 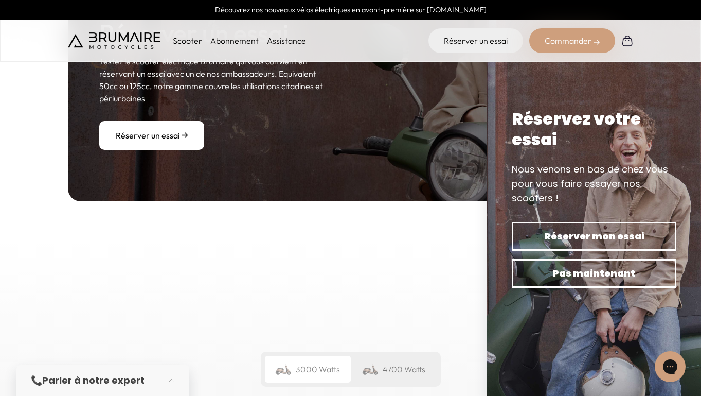 I want to click on img: Panier, so click(x=628, y=41).